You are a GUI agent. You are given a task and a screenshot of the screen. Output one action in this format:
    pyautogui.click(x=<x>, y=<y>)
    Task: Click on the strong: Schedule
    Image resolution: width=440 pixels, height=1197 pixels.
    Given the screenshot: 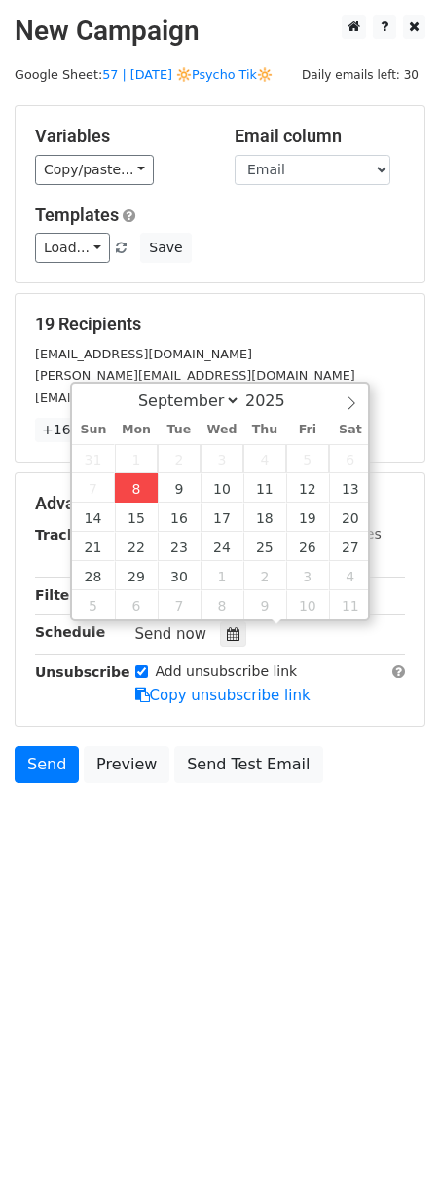 What is the action you would take?
    pyautogui.click(x=70, y=632)
    